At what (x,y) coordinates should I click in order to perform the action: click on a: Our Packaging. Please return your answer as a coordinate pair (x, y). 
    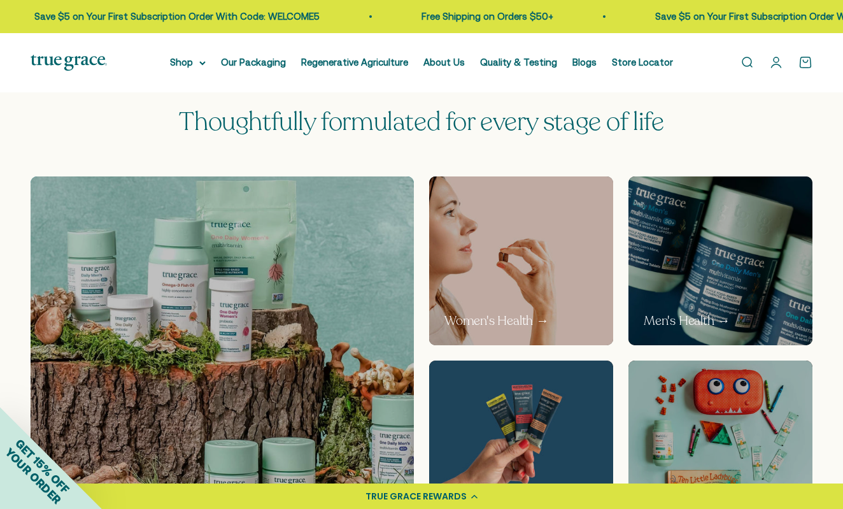
    Looking at the image, I should click on (253, 62).